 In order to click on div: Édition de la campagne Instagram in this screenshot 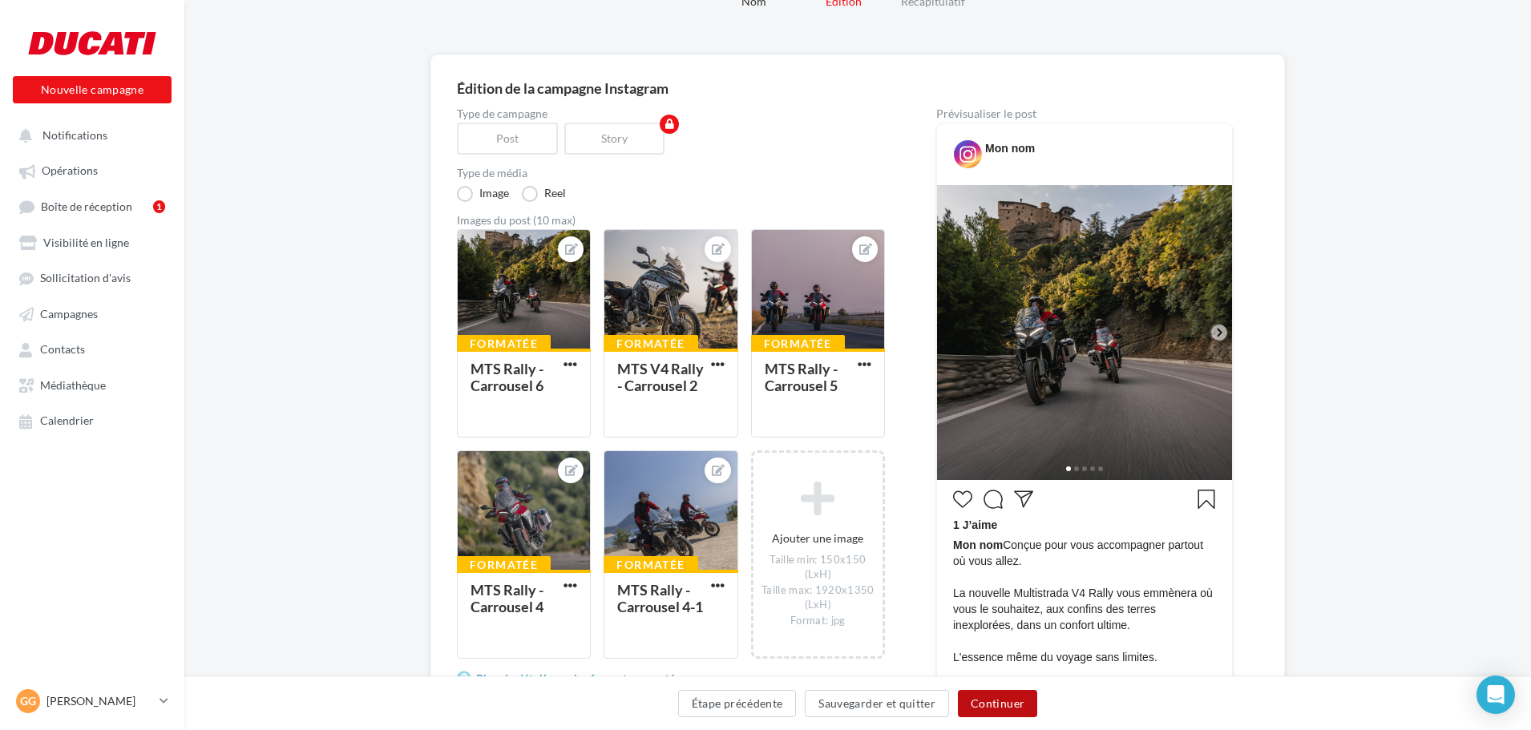, I will do `click(857, 88)`.